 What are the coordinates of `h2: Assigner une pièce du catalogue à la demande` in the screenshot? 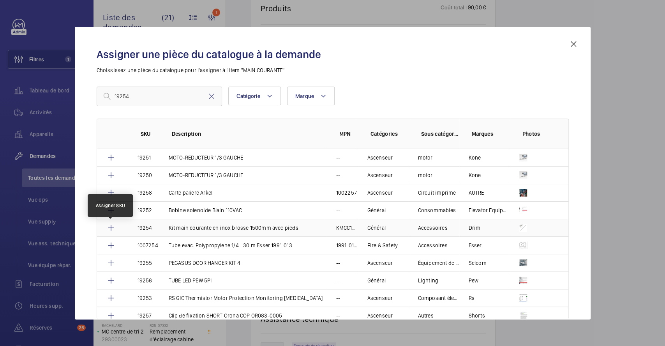 It's located at (333, 54).